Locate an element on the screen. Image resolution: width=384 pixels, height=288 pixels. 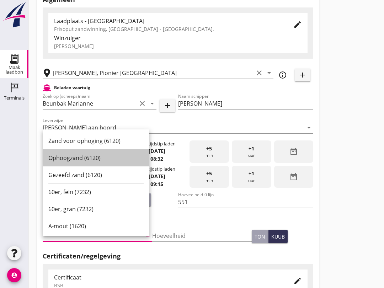
div: Ophoogzand (6120) is located at coordinates (96, 158).